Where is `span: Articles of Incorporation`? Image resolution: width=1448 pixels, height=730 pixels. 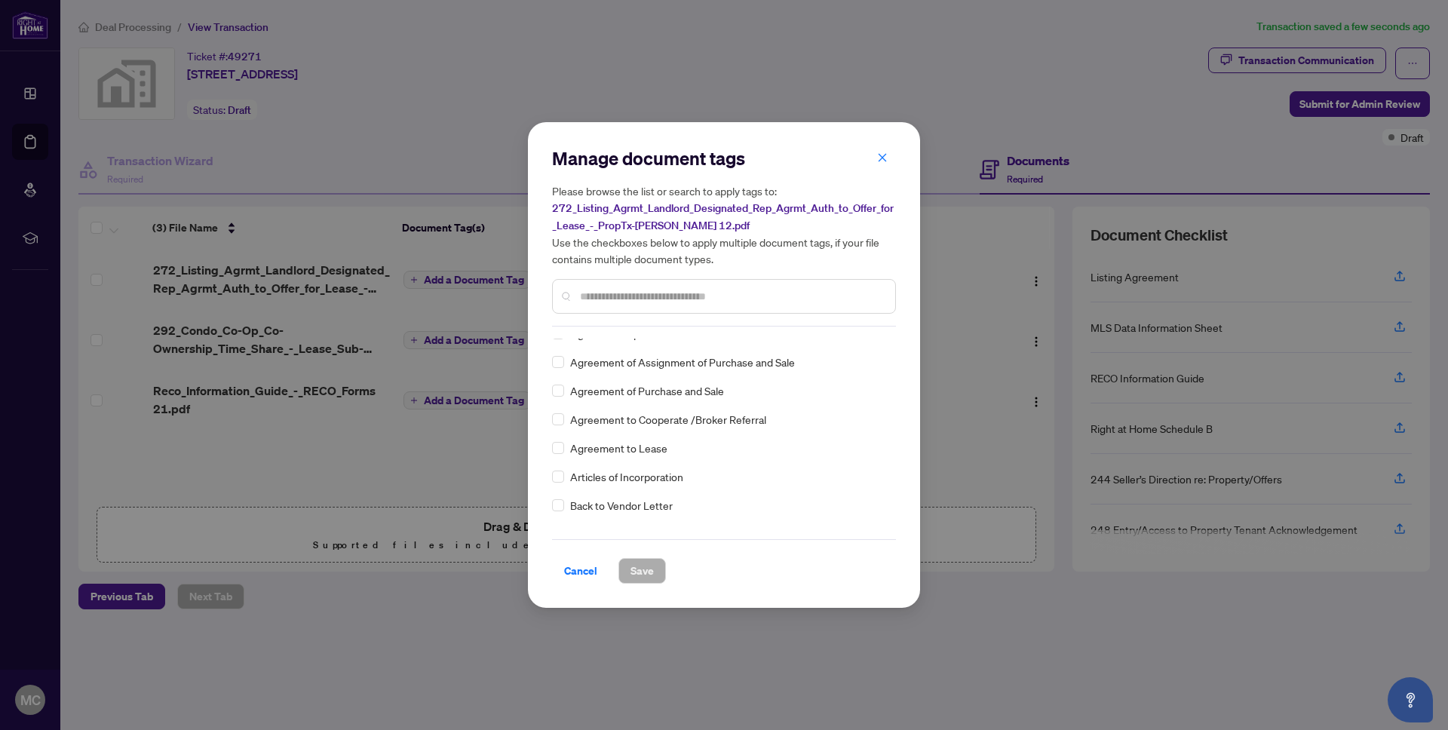 span: Articles of Incorporation is located at coordinates (627, 477).